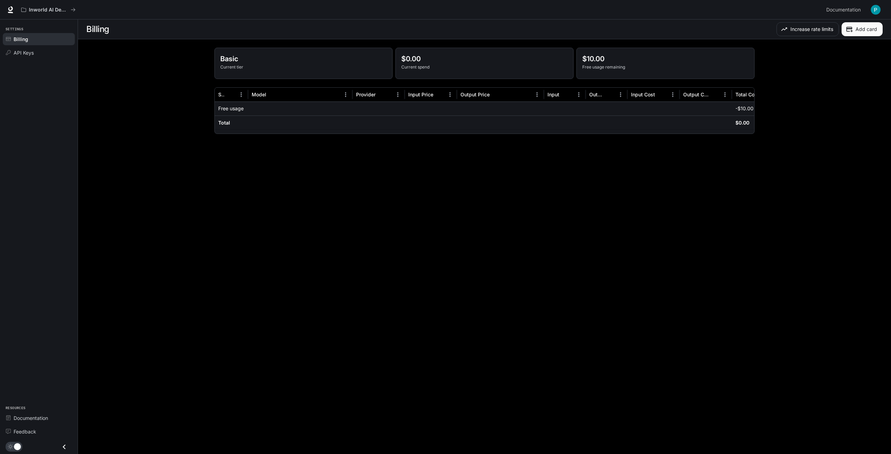 Image resolution: width=891 pixels, height=454 pixels. Describe the element at coordinates (39, 432) in the screenshot. I see `a: Feedback` at that location.